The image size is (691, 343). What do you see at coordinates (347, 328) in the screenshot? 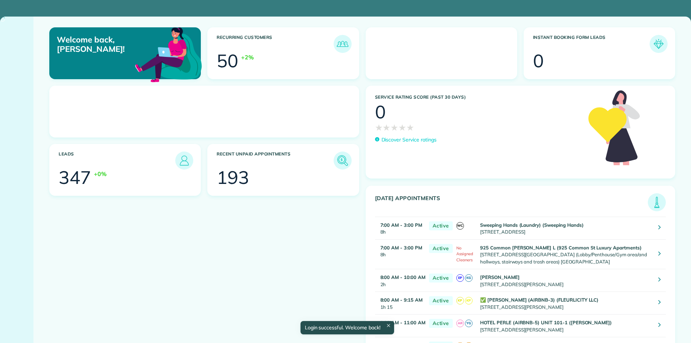
I see `div: Login successful. Welcome back!` at bounding box center [347, 328].